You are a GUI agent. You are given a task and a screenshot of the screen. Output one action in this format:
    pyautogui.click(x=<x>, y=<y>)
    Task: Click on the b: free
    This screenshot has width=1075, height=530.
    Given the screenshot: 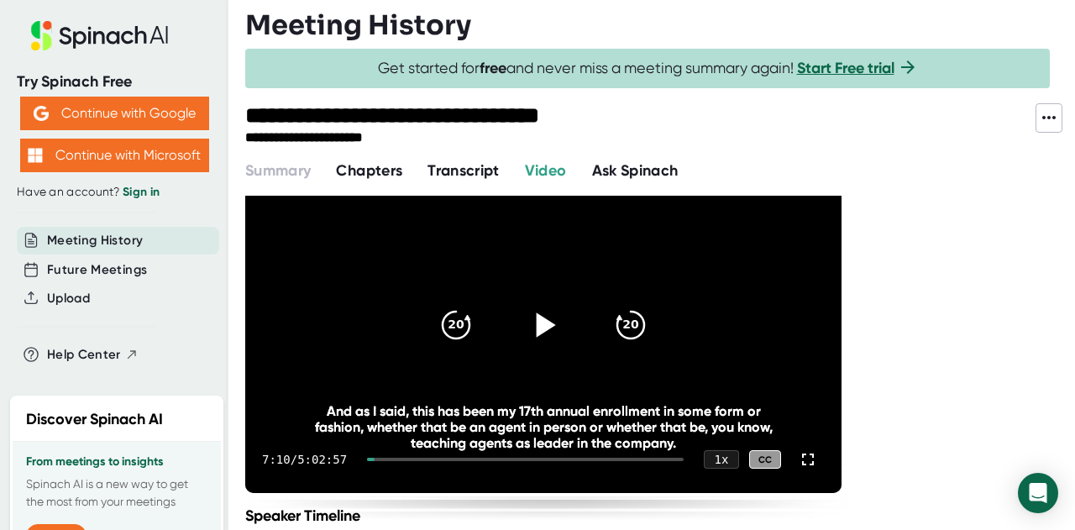 What is the action you would take?
    pyautogui.click(x=493, y=68)
    